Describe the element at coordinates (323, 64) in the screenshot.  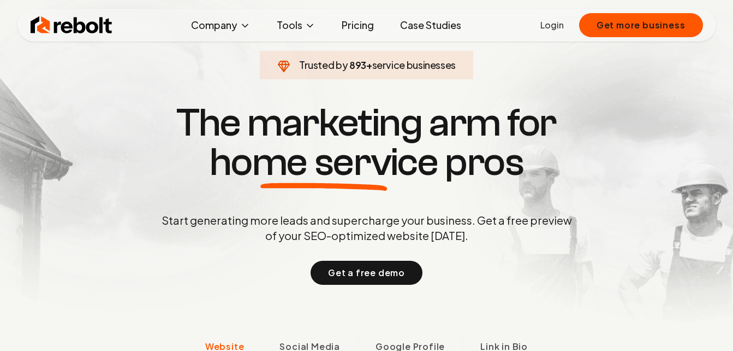
I see `span: Trusted by` at that location.